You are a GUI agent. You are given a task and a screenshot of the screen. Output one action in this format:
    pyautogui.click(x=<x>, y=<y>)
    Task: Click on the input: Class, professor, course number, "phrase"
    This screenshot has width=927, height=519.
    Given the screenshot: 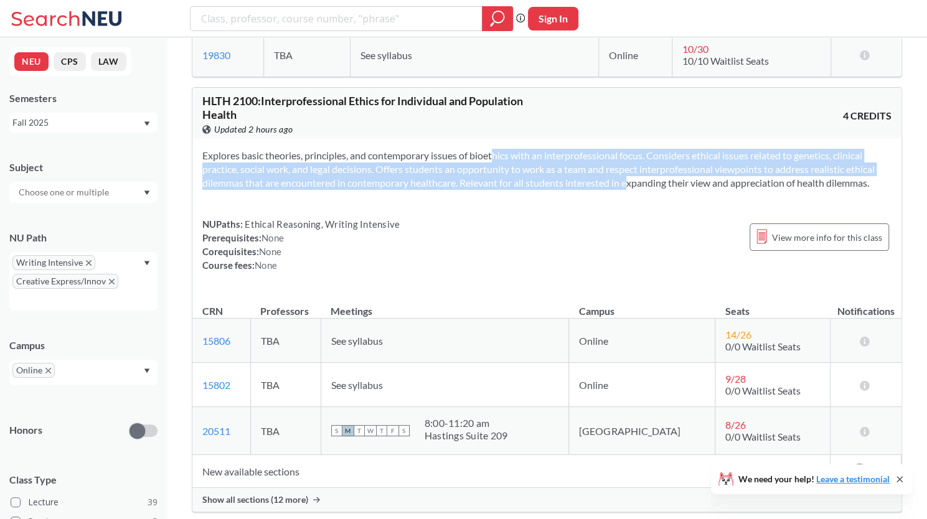 What is the action you would take?
    pyautogui.click(x=336, y=19)
    